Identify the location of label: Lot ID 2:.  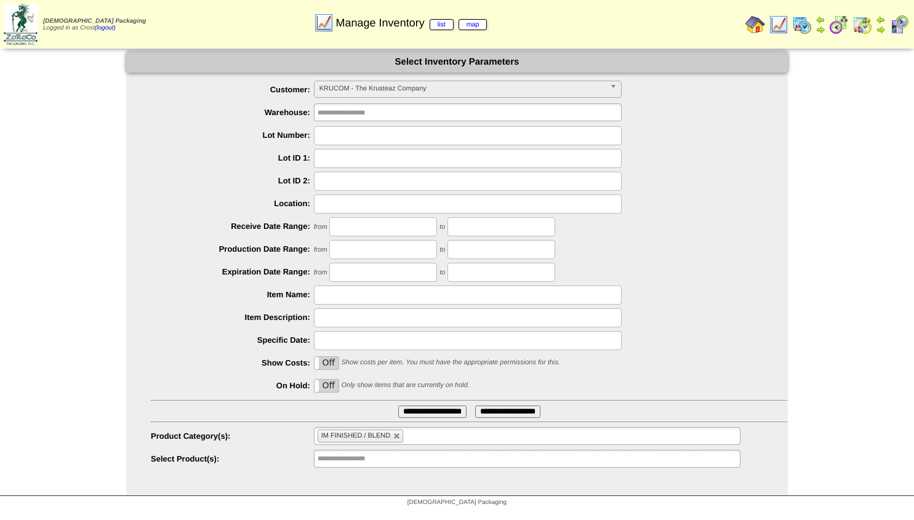
(232, 180).